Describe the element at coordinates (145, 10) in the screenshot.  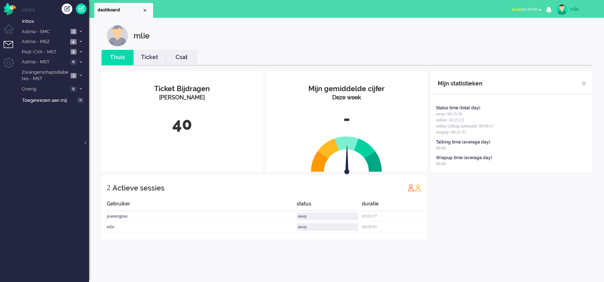
I see `div: Close tab` at that location.